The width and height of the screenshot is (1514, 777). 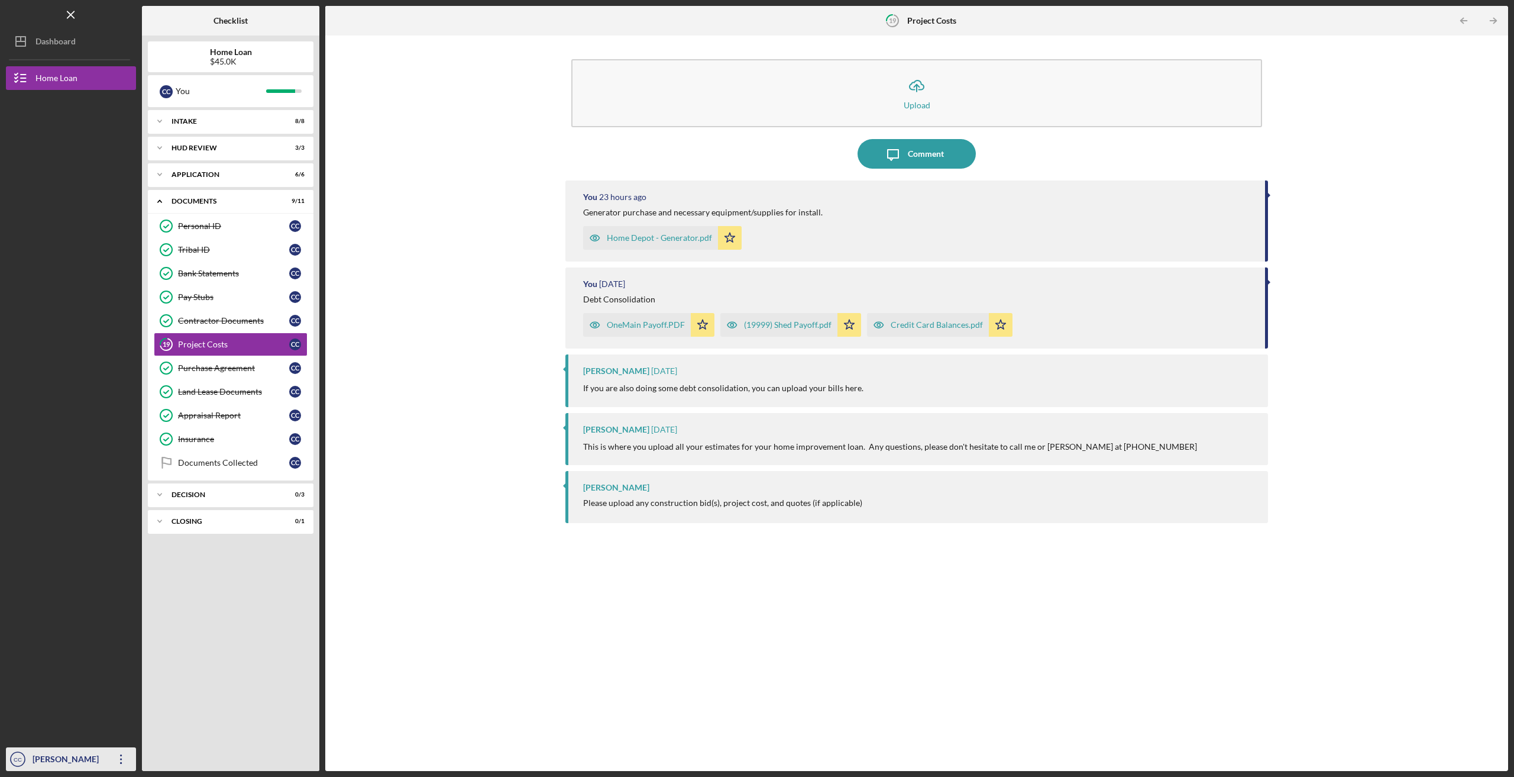 What do you see at coordinates (71, 78) in the screenshot?
I see `button: Home Loan` at bounding box center [71, 78].